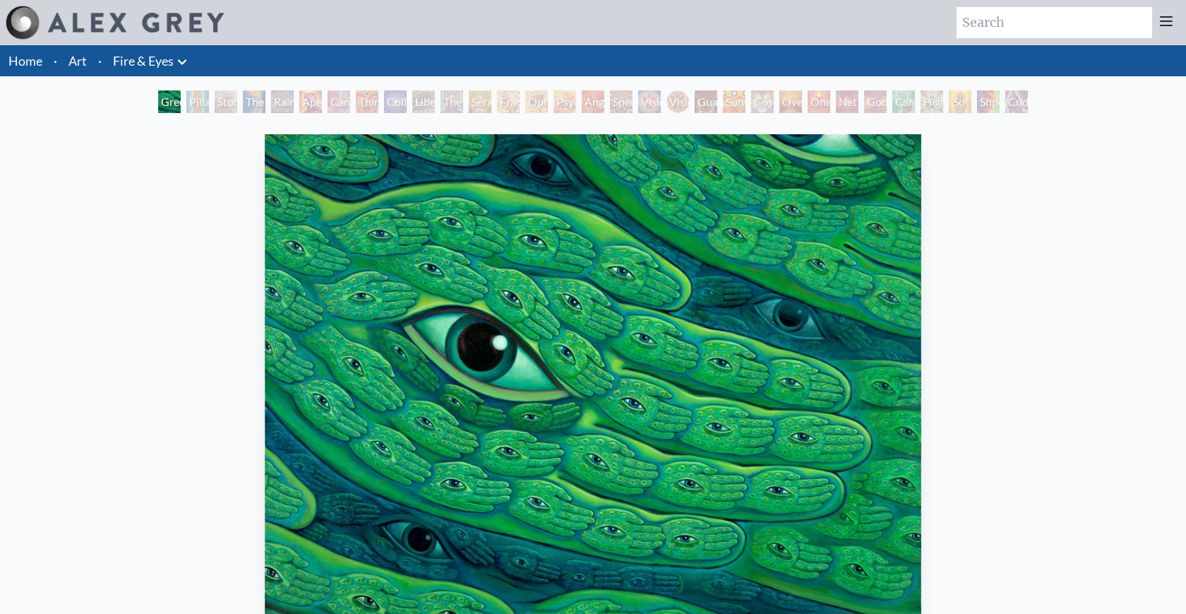 The image size is (1186, 614). What do you see at coordinates (198, 102) in the screenshot?
I see `div: Pillar of Awareness` at bounding box center [198, 102].